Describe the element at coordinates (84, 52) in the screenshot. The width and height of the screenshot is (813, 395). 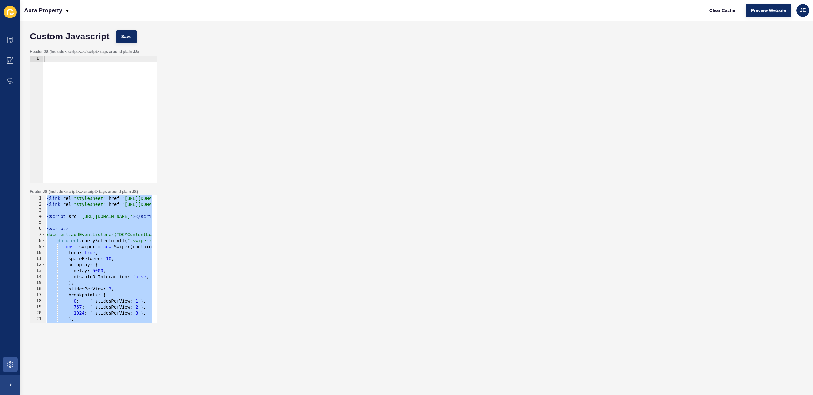
I see `label: Header JS (include <script>...</script> tags around plain JS)` at that location.